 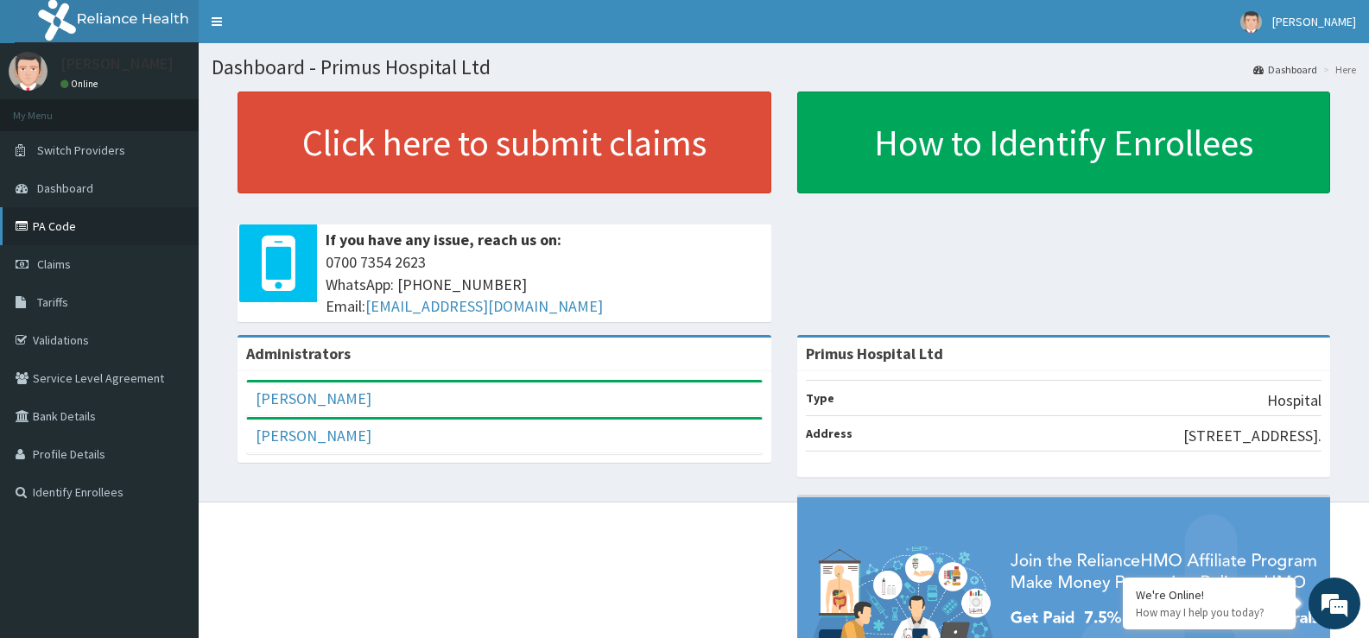 What do you see at coordinates (1064, 142) in the screenshot?
I see `a: How to Identify Enrollees` at bounding box center [1064, 142].